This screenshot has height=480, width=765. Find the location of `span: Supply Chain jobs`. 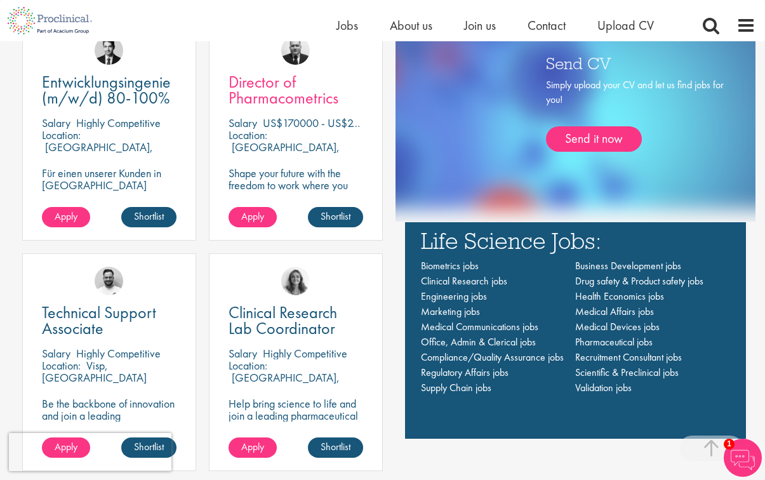

span: Supply Chain jobs is located at coordinates (456, 387).